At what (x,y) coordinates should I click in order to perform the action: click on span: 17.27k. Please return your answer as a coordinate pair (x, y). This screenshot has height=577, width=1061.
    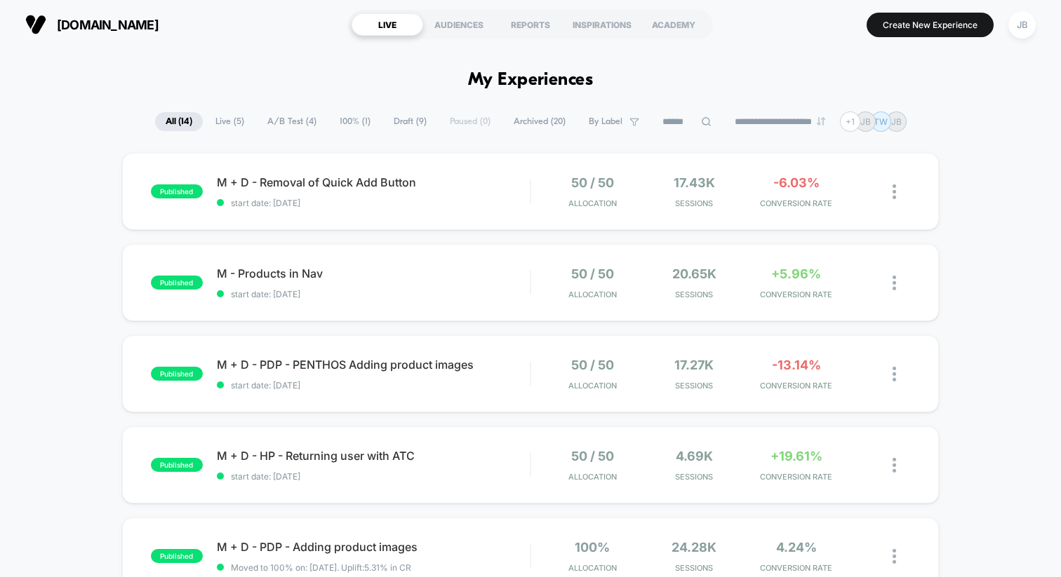
    Looking at the image, I should click on (694, 365).